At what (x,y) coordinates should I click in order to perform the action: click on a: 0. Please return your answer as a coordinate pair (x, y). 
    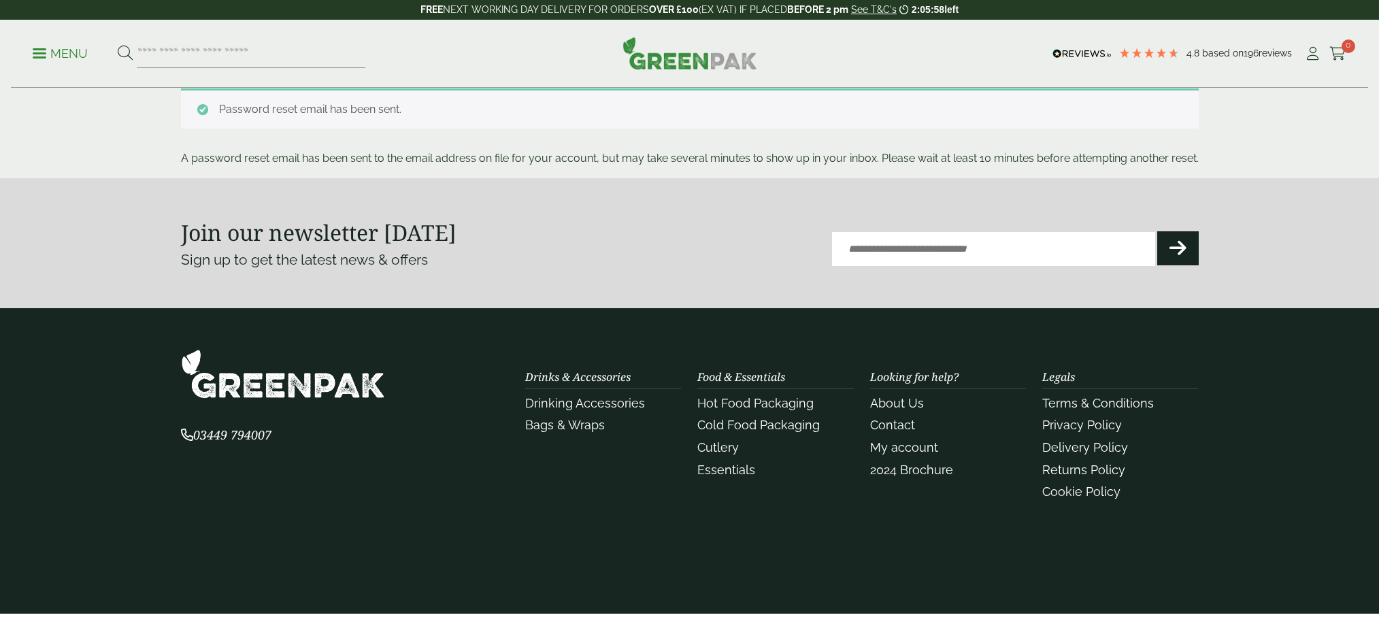
    Looking at the image, I should click on (1337, 54).